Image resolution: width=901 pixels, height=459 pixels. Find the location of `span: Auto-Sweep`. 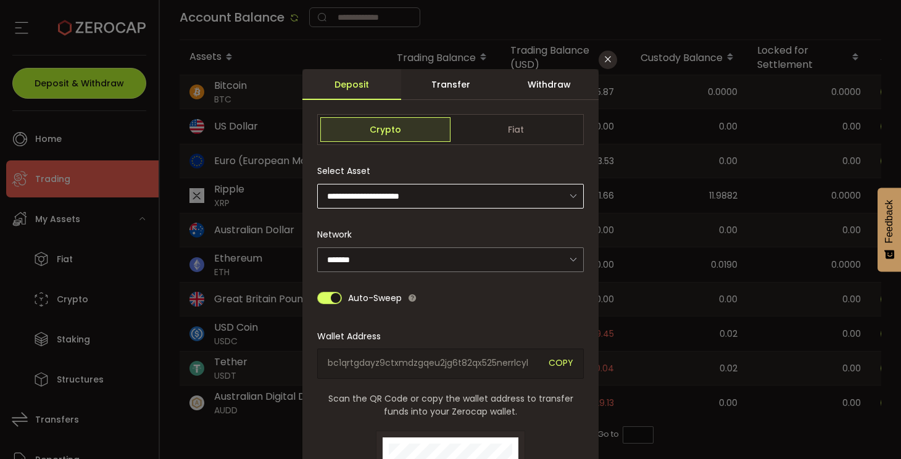

span: Auto-Sweep is located at coordinates (375, 298).